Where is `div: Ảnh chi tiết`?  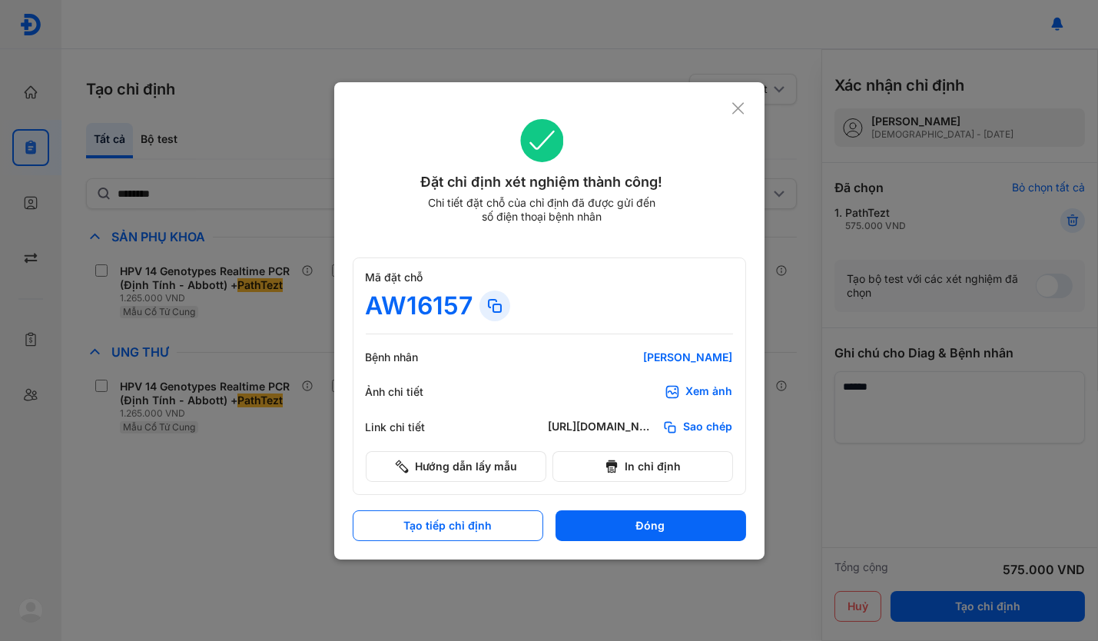 div: Ảnh chi tiết is located at coordinates (412, 392).